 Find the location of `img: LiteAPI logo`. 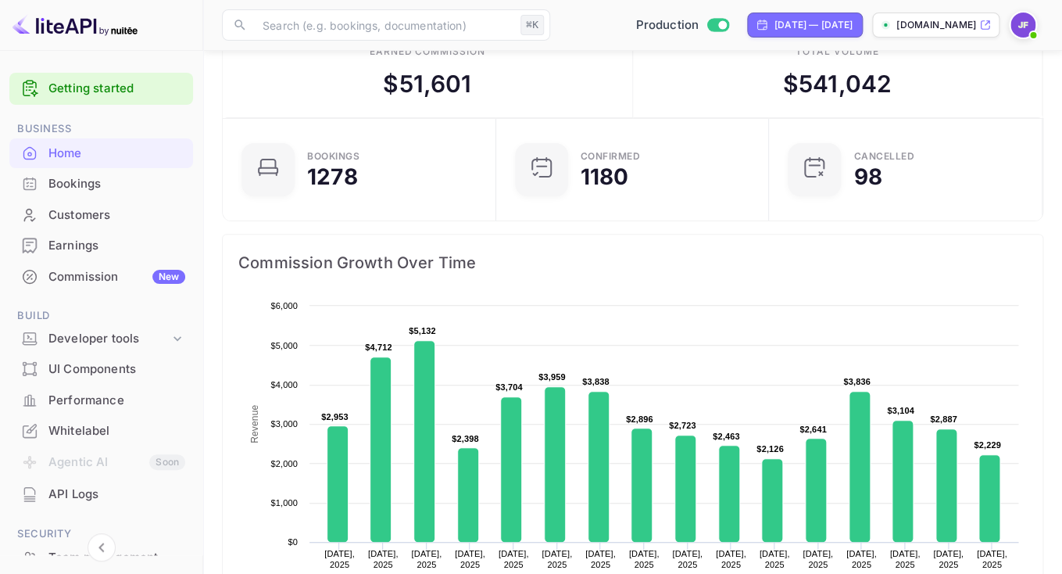

img: LiteAPI logo is located at coordinates (75, 25).